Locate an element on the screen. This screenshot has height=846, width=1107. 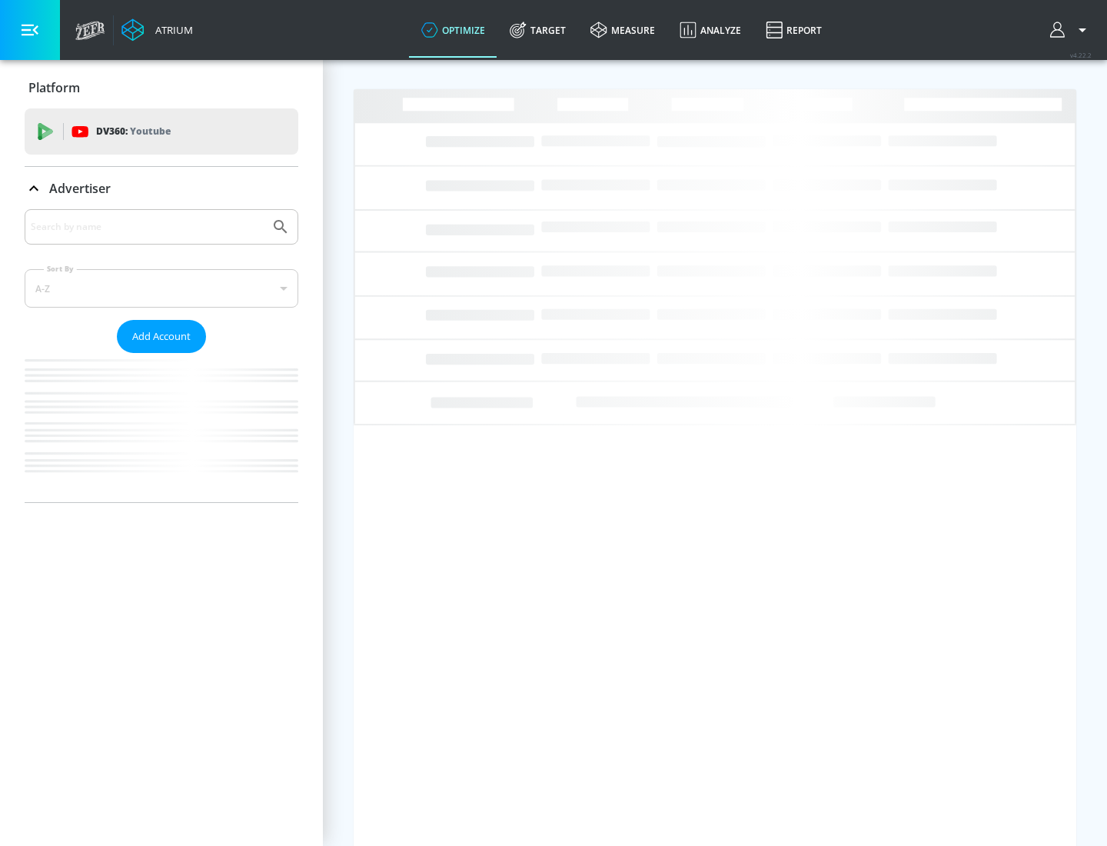
input: Search by name is located at coordinates (147, 227).